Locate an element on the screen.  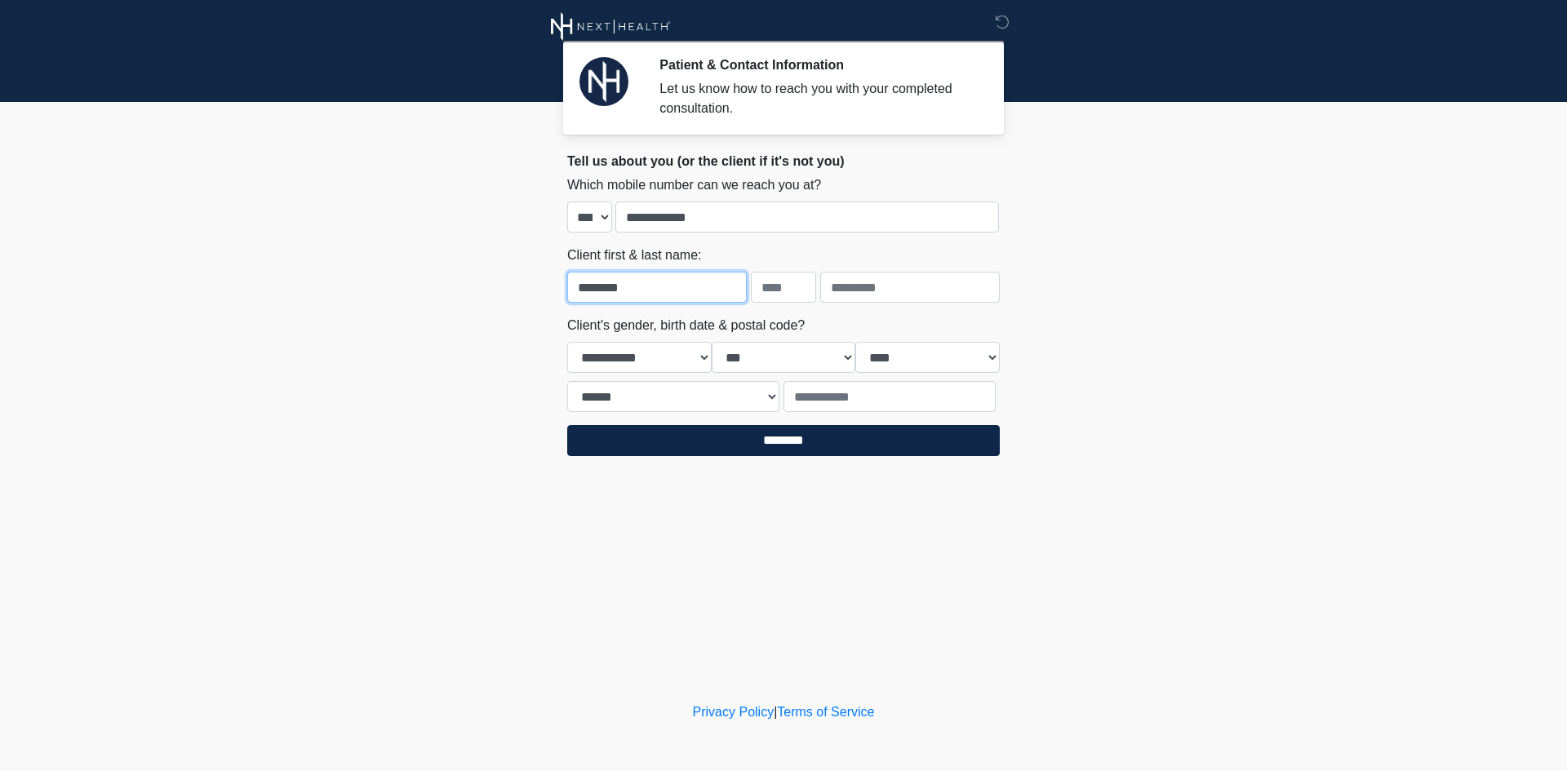
img: Next Health Wellness Logo is located at coordinates (610, 26).